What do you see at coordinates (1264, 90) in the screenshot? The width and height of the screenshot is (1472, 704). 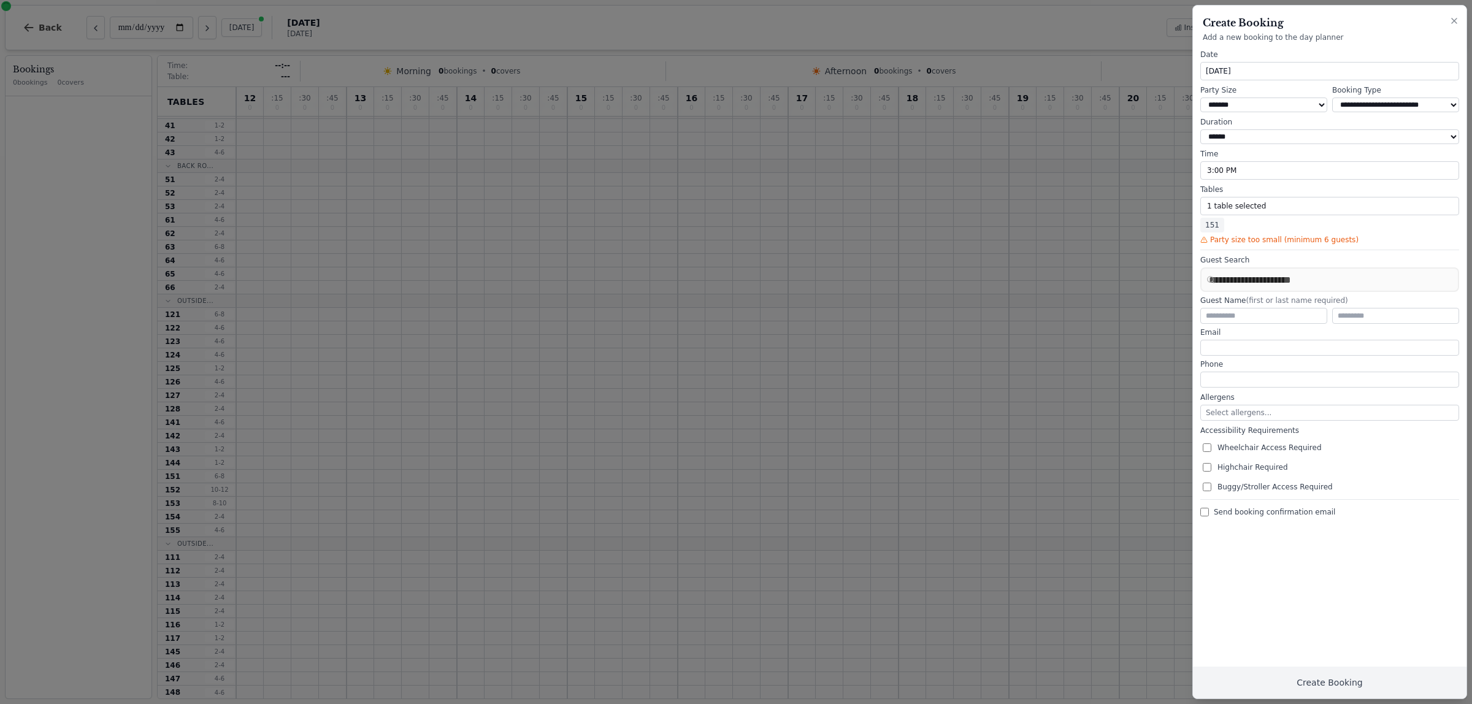 I see `label: Party Size` at bounding box center [1264, 90].